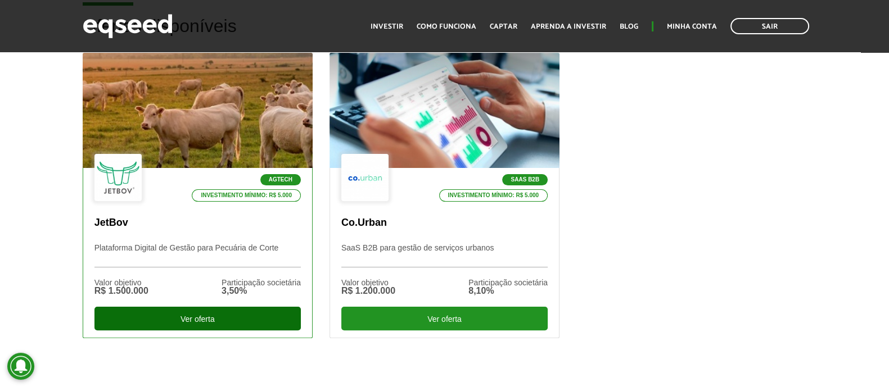 The height and width of the screenshot is (387, 889). What do you see at coordinates (368, 291) in the screenshot?
I see `div: R$ 1.200.000` at bounding box center [368, 291].